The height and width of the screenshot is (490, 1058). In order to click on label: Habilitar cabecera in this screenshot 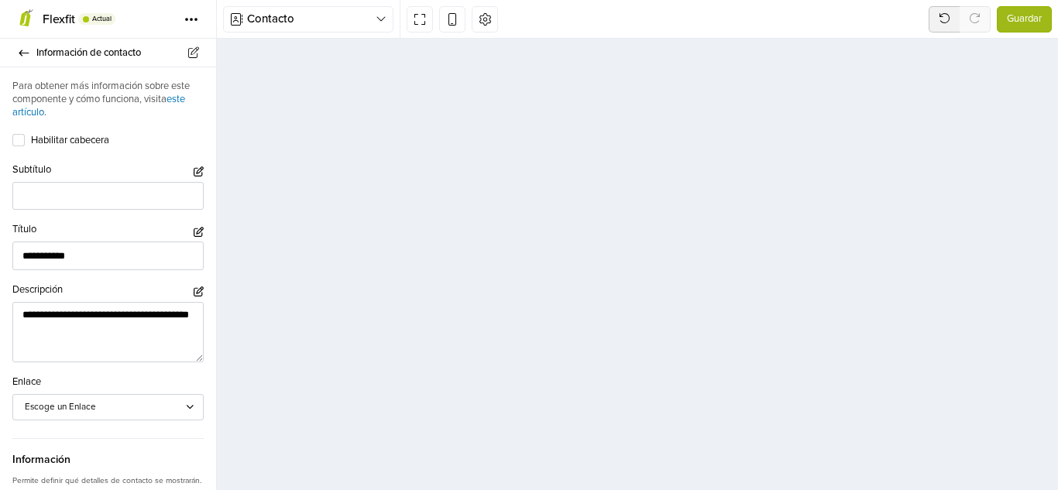, I will do `click(117, 141)`.